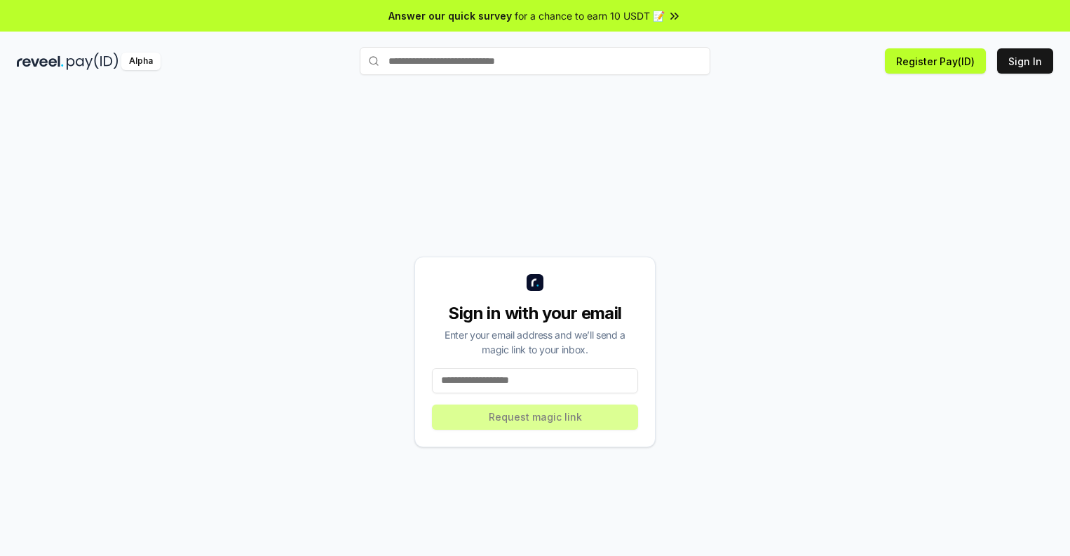  What do you see at coordinates (141, 61) in the screenshot?
I see `div: Alpha` at bounding box center [141, 61].